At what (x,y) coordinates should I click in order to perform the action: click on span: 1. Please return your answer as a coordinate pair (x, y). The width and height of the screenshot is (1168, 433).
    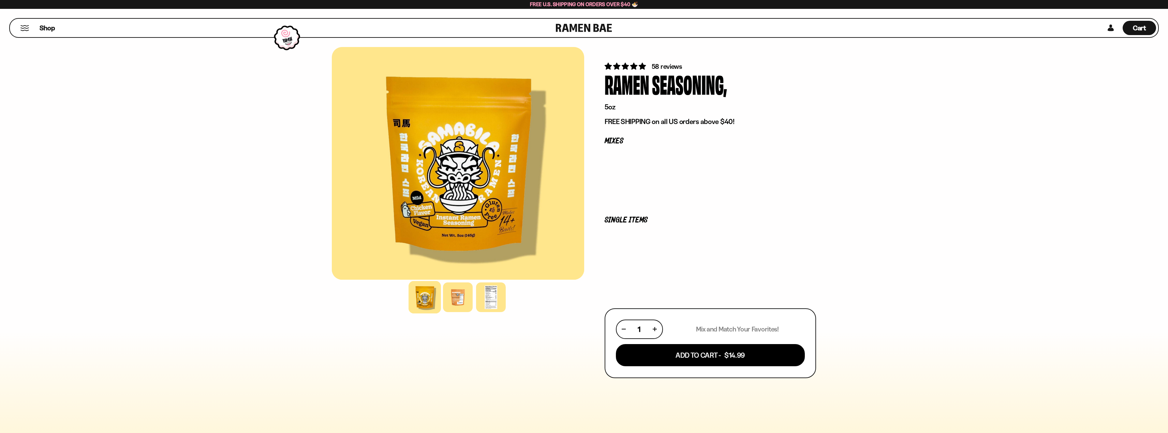
    Looking at the image, I should click on (639, 329).